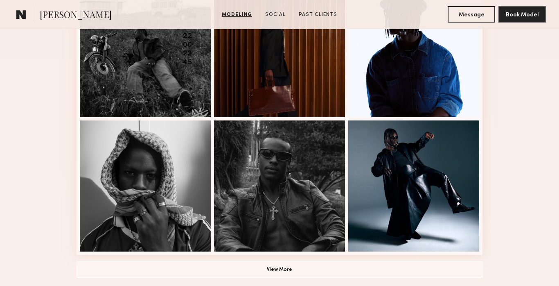 The height and width of the screenshot is (286, 559). Describe the element at coordinates (471, 14) in the screenshot. I see `button: Message` at that location.